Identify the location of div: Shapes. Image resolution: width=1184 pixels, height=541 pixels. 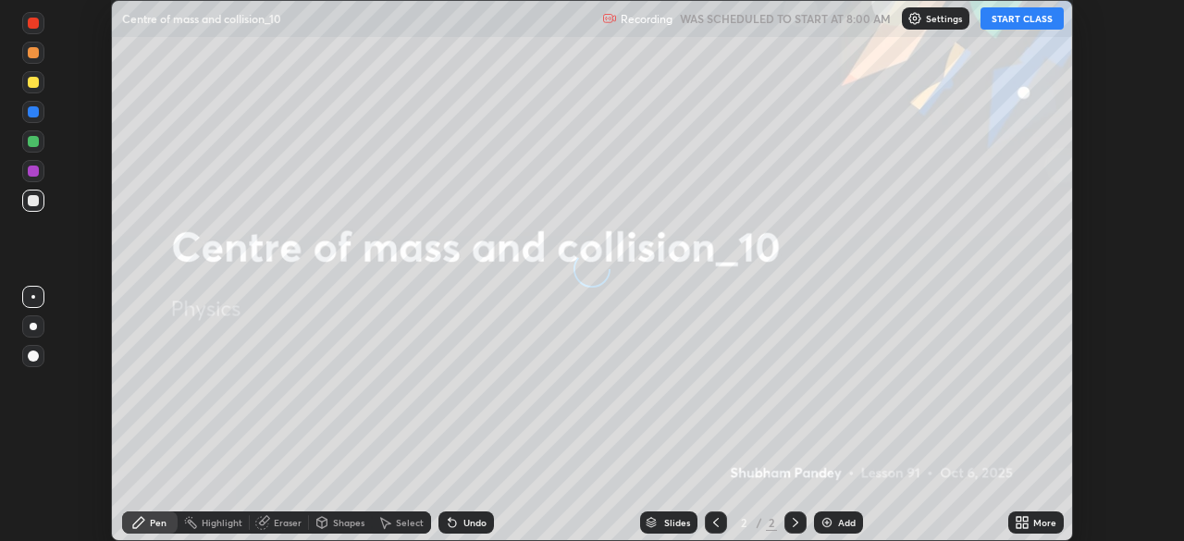
(349, 523).